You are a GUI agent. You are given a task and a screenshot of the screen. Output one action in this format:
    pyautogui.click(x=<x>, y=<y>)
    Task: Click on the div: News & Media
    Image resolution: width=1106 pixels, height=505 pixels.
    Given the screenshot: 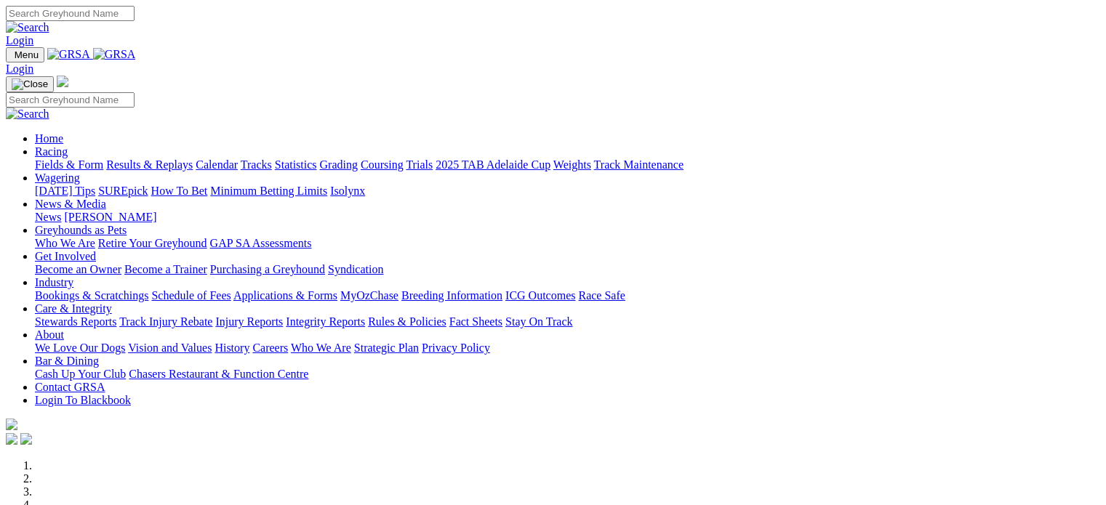 What is the action you would take?
    pyautogui.click(x=567, y=217)
    